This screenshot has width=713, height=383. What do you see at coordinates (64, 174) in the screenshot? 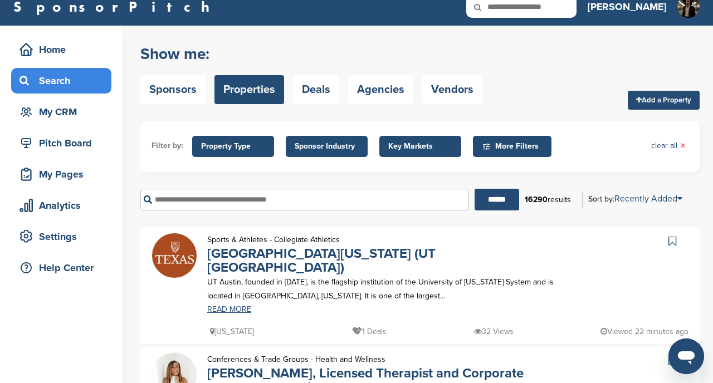
I see `div: My Pages` at bounding box center [64, 174].